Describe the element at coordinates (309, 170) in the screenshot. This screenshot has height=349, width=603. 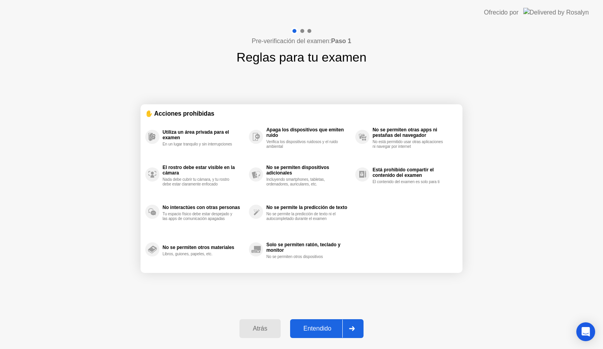
I see `div: No se permiten dispositivos adicionales` at that location.